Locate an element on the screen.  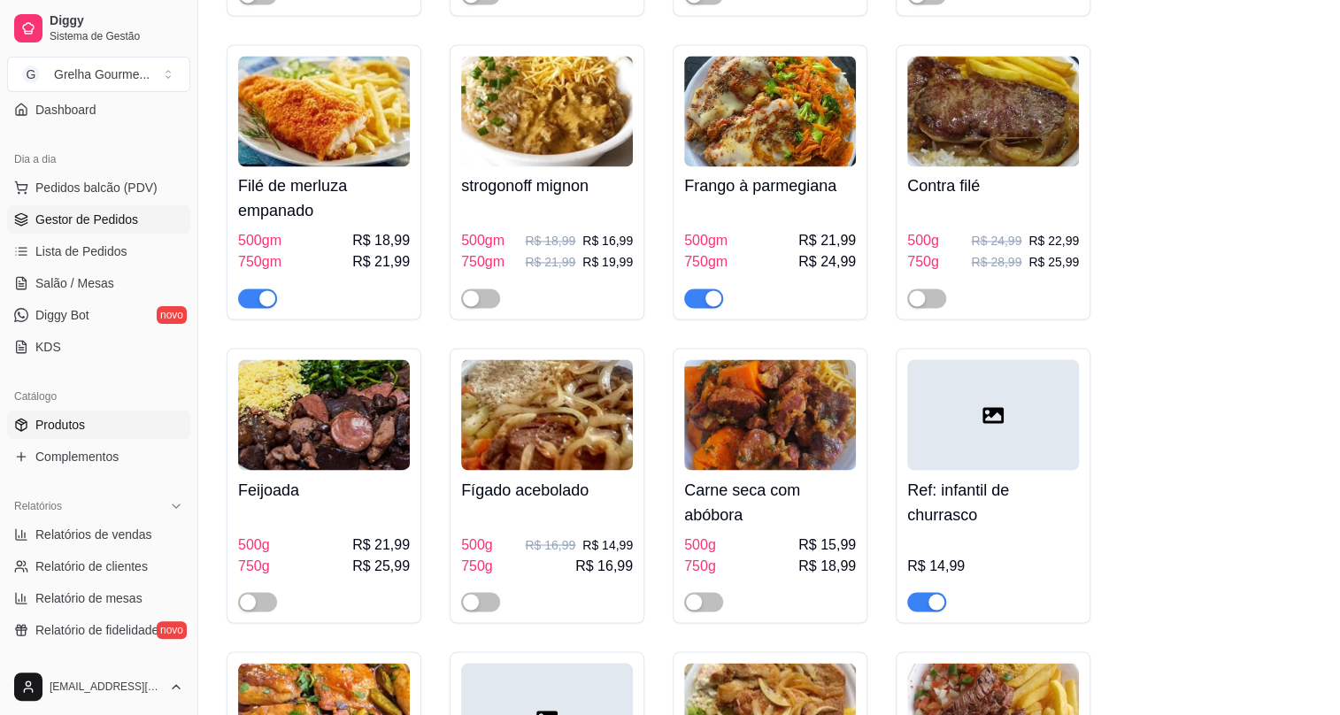
span: Relatórios de vendas is located at coordinates (94, 534).